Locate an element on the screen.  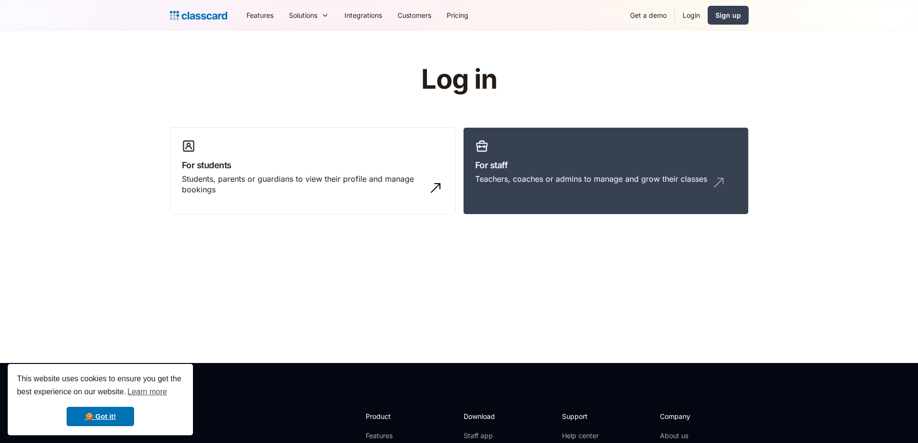
div: Teachers, coaches or admins to manage and grow their classes is located at coordinates (591, 179).